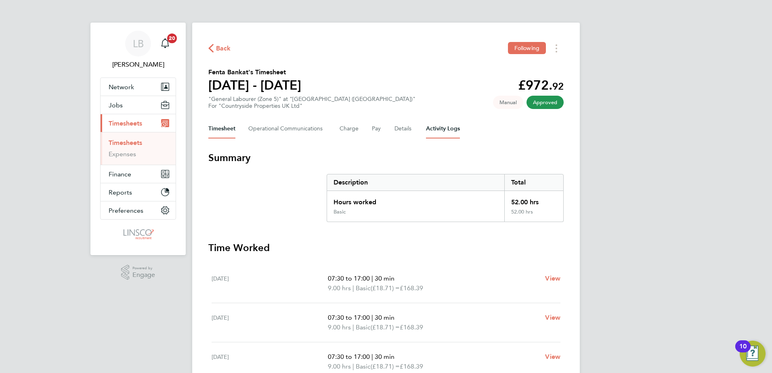 The image size is (772, 373). I want to click on a: Timesheets, so click(125, 142).